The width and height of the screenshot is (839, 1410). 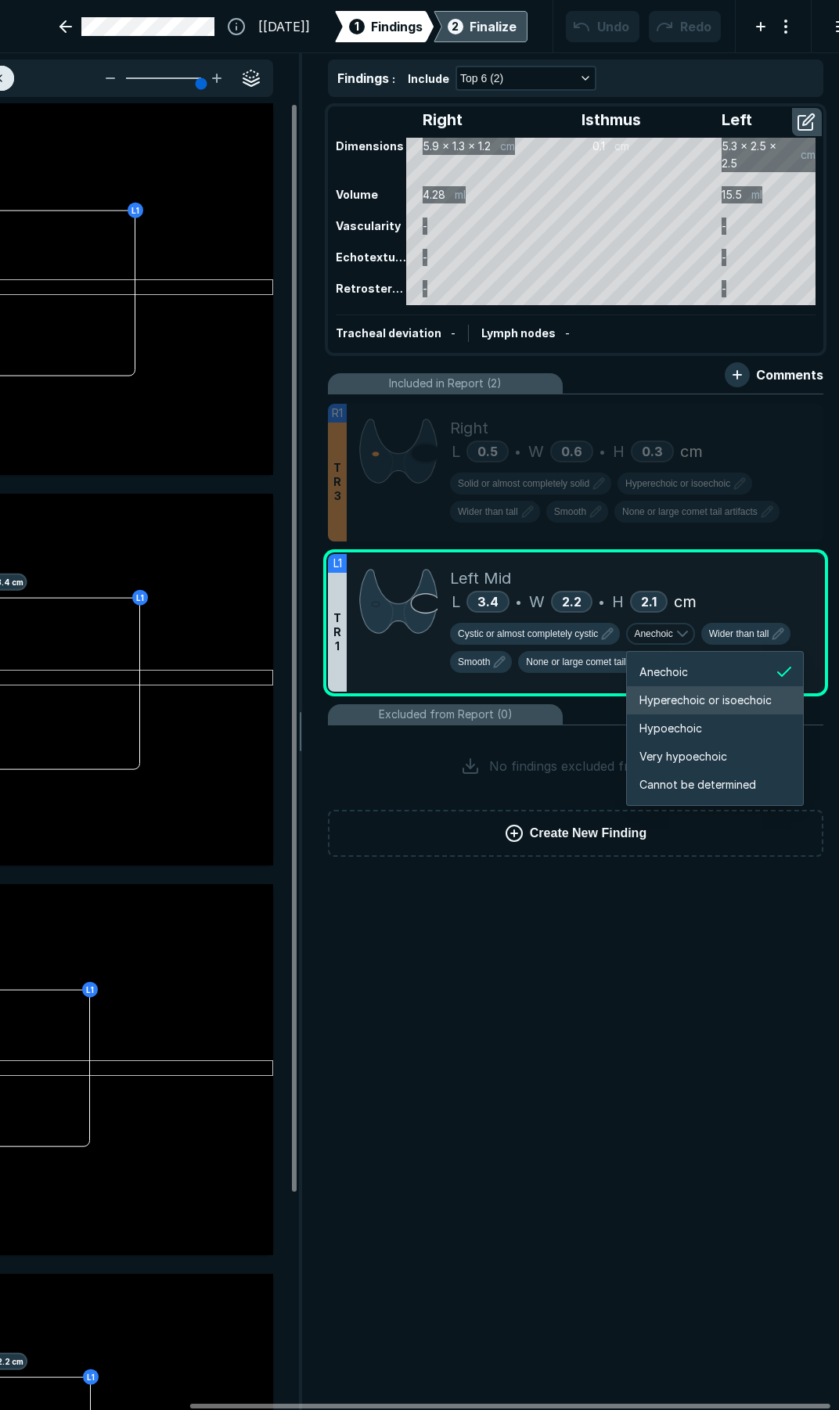 I want to click on button: Undo, so click(x=602, y=27).